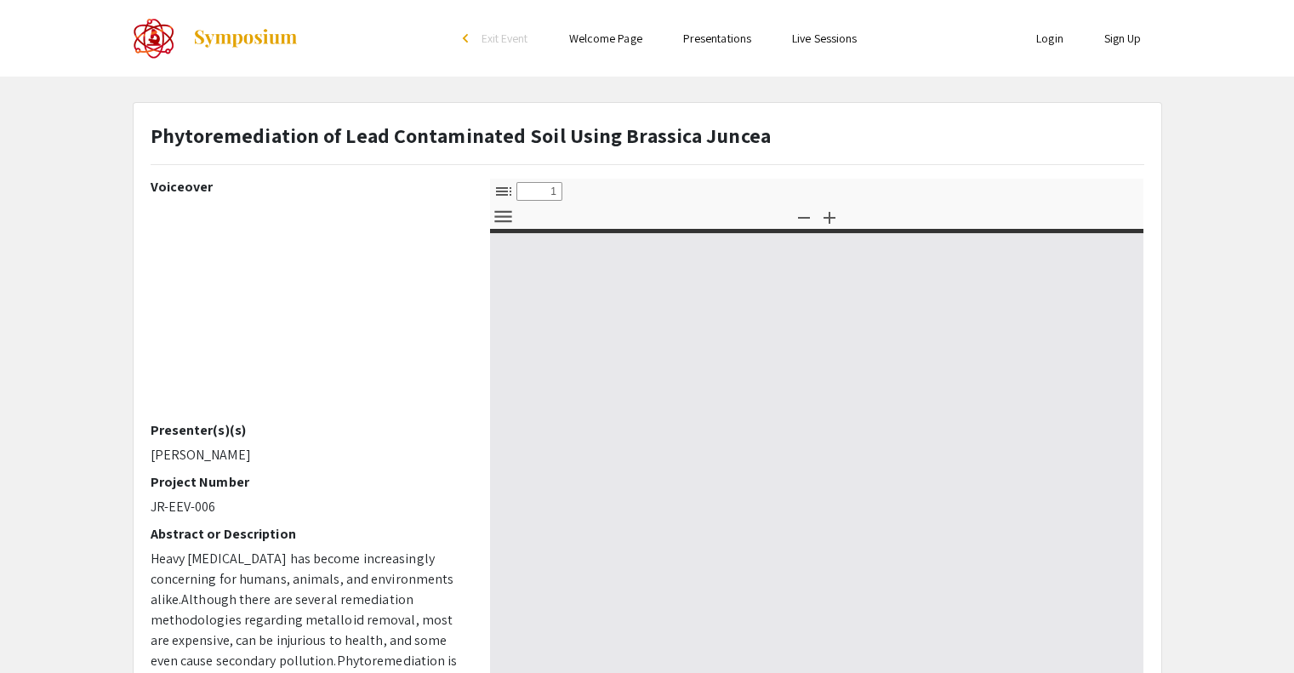 The image size is (1294, 673). Describe the element at coordinates (504, 216) in the screenshot. I see `button: Tools` at that location.